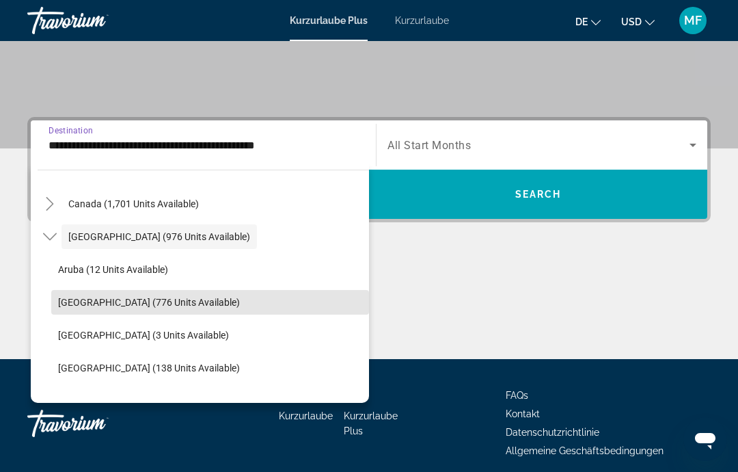 The width and height of the screenshot is (738, 472). I want to click on a: Datenschutzrichtlinie, so click(552, 432).